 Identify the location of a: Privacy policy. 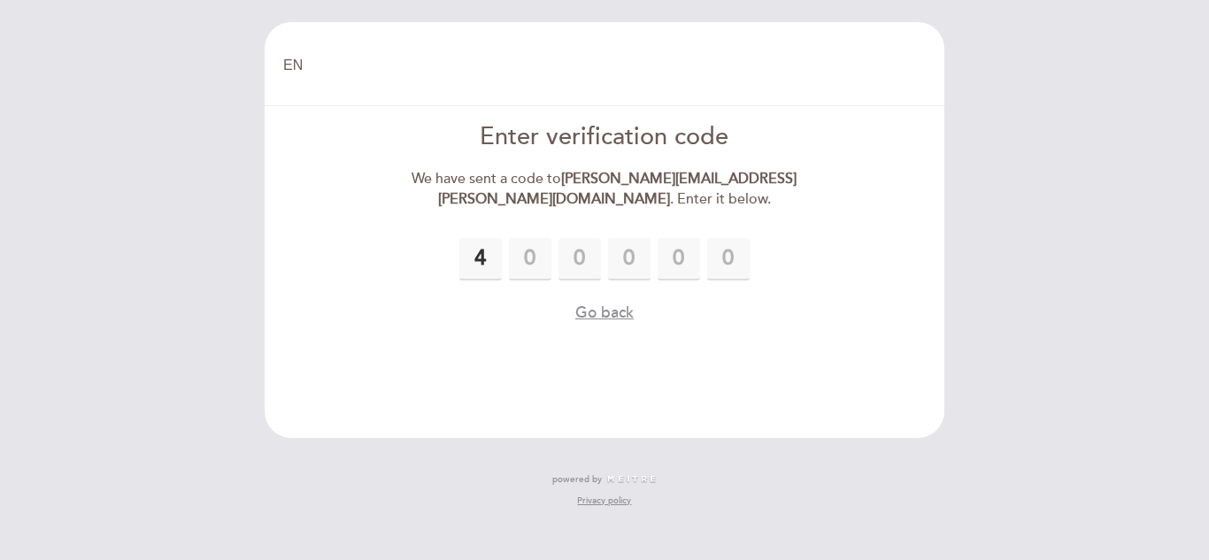
(603, 501).